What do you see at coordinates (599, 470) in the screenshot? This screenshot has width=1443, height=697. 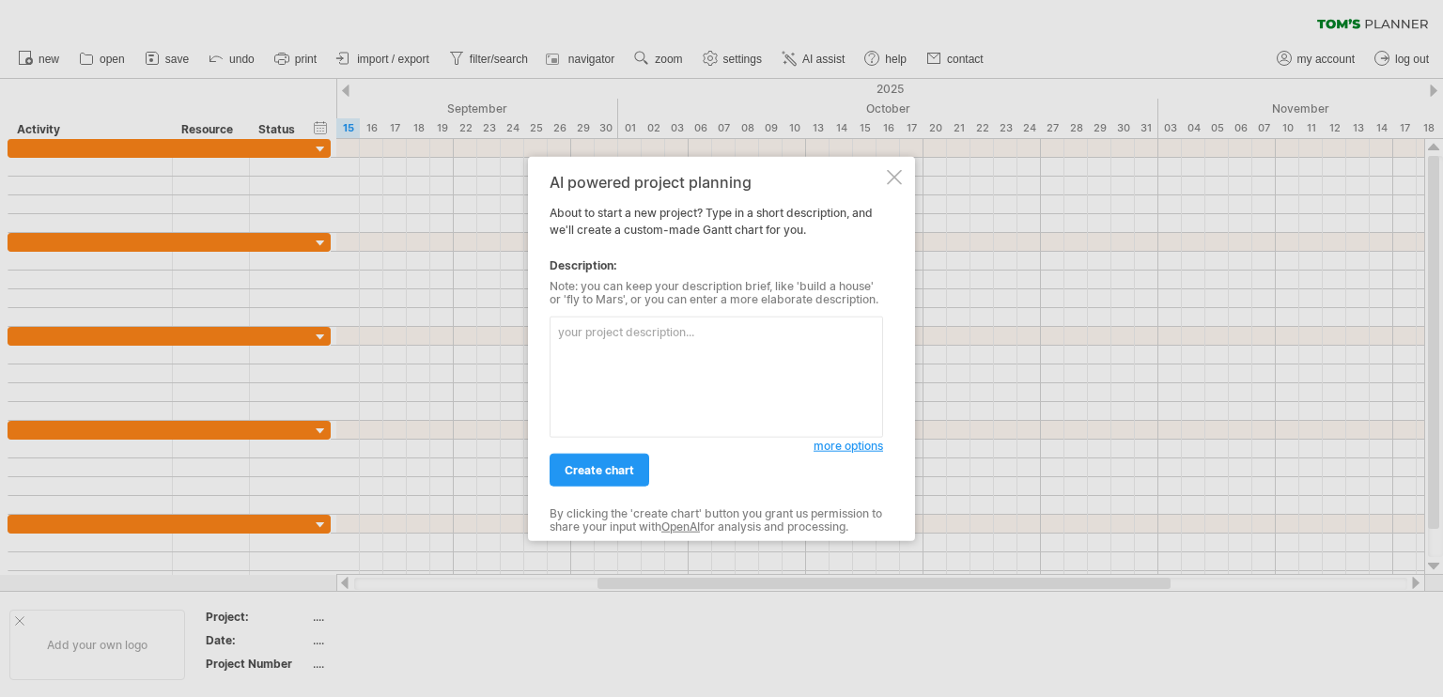 I see `span: create chart` at bounding box center [599, 470].